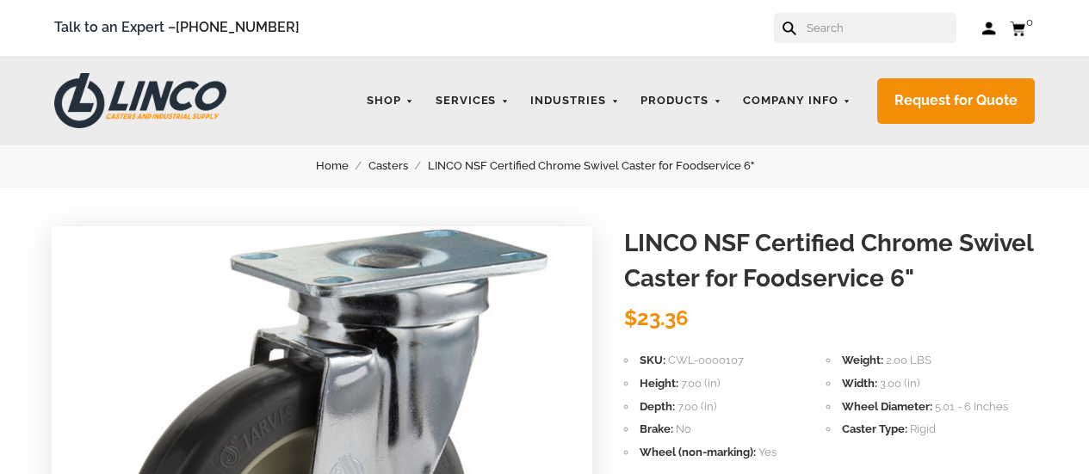 The width and height of the screenshot is (1089, 474). I want to click on span: Weight, so click(863, 360).